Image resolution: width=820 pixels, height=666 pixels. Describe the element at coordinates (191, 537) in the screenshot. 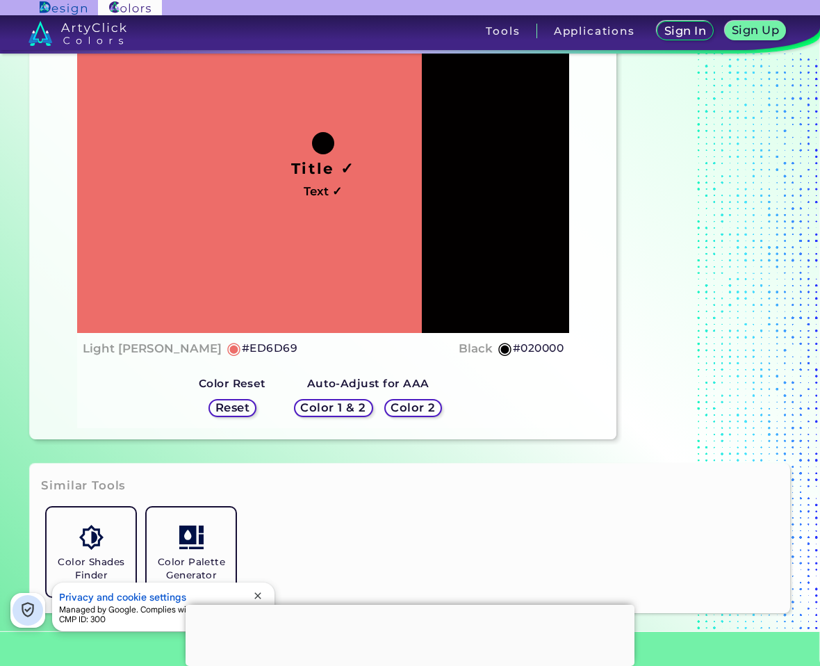

I see `img: icon_col_pal_col.svg` at that location.